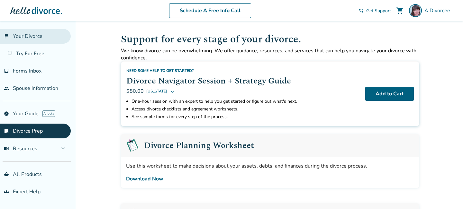 Image resolution: width=463 pixels, height=209 pixels. Describe the element at coordinates (133, 146) in the screenshot. I see `img: Pre-Leaving Checklist` at that location.